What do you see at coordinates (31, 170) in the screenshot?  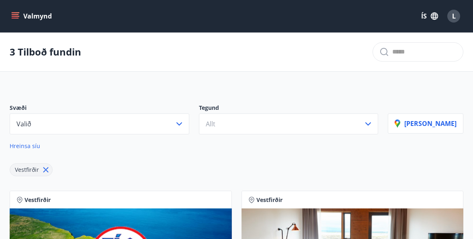 I see `div: Vestfirðir` at bounding box center [31, 170].